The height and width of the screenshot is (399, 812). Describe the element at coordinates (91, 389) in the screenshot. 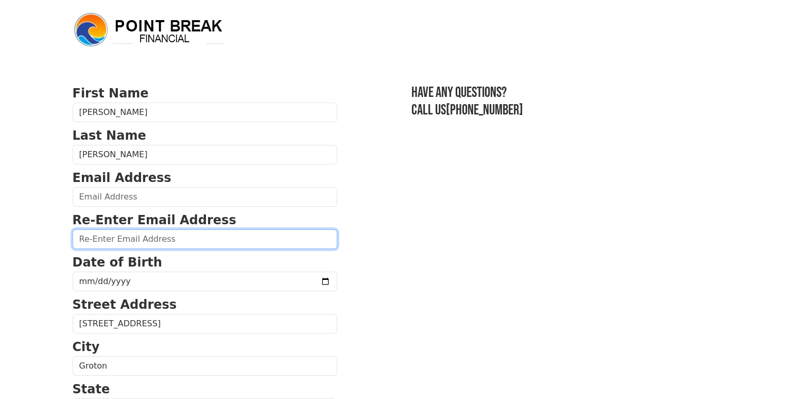

I see `strong: State` at that location.